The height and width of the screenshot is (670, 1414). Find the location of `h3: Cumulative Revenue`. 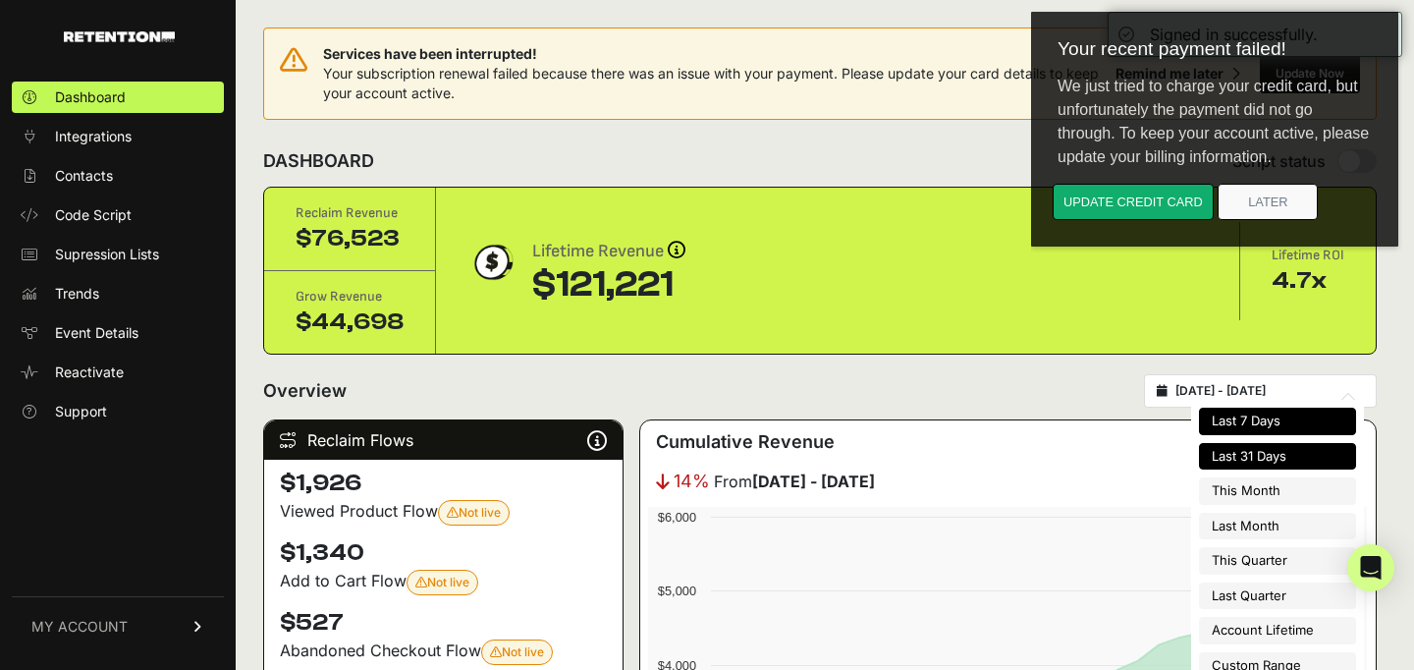

h3: Cumulative Revenue is located at coordinates (745, 442).